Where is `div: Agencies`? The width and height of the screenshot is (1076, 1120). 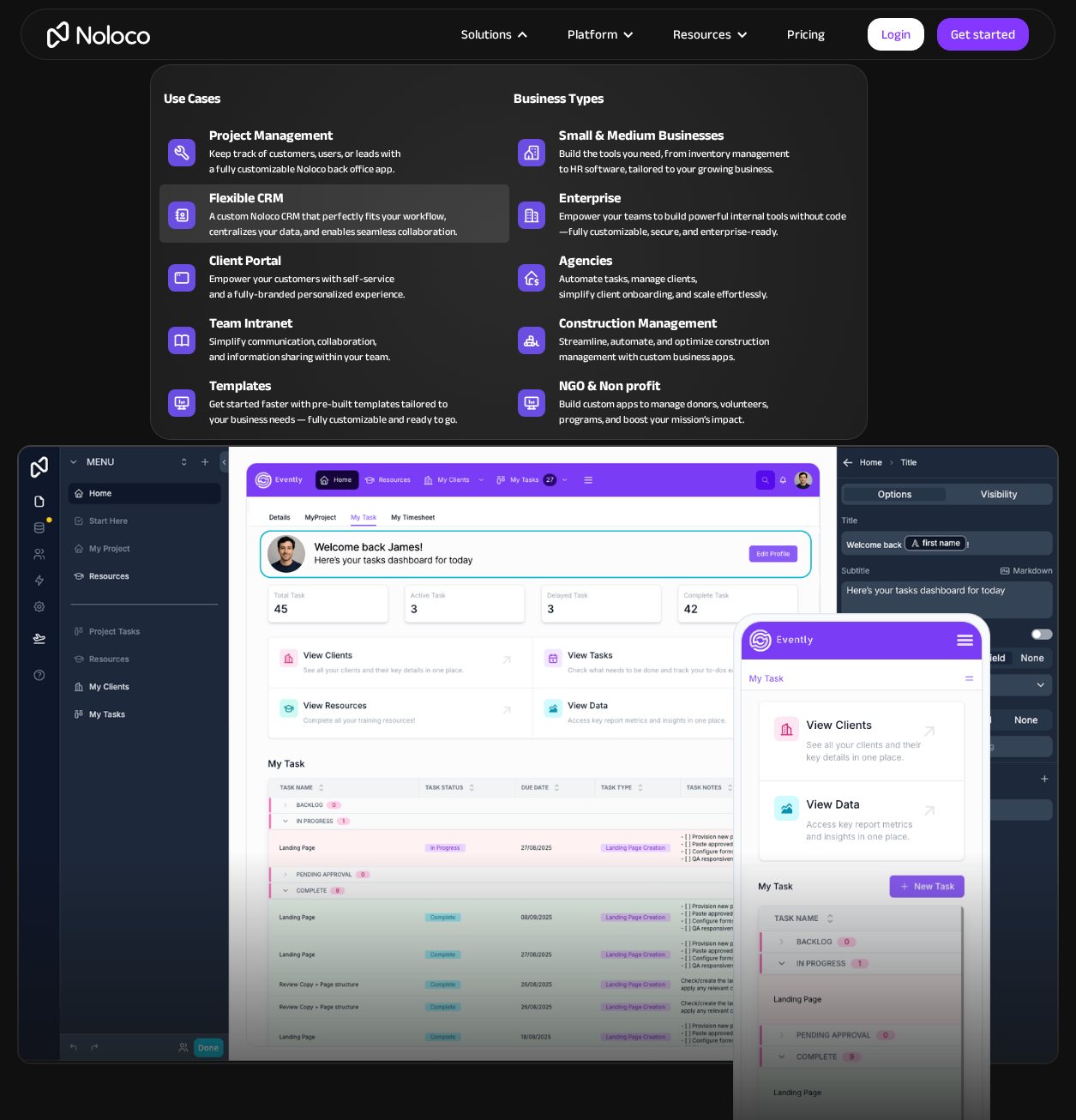 div: Agencies is located at coordinates (713, 261).